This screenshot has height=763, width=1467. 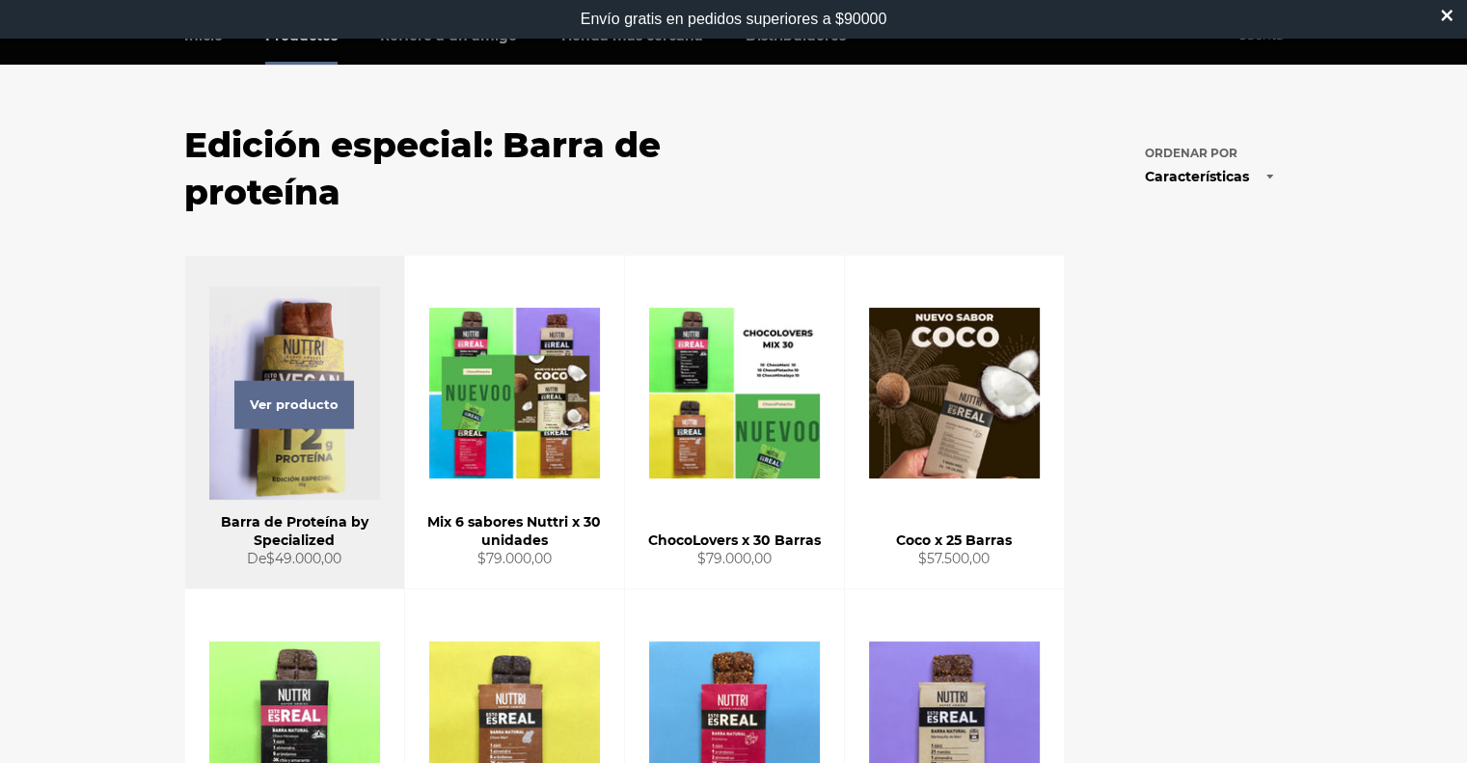 What do you see at coordinates (459, 169) in the screenshot?
I see `h1: Edición especial: Barra de proteína` at bounding box center [459, 169].